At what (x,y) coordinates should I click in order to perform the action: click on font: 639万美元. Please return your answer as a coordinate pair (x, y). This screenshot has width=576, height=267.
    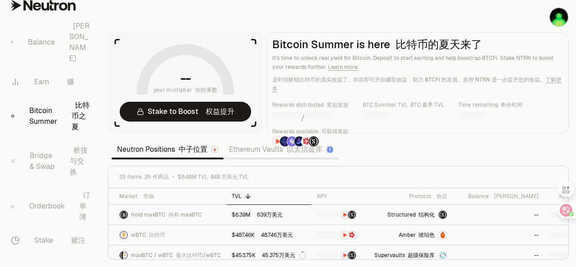
    Looking at the image, I should click on (270, 215).